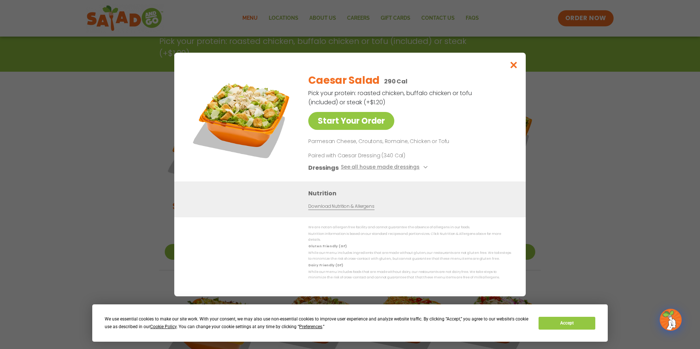 This screenshot has width=700, height=349. I want to click on h3: Dressings, so click(323, 168).